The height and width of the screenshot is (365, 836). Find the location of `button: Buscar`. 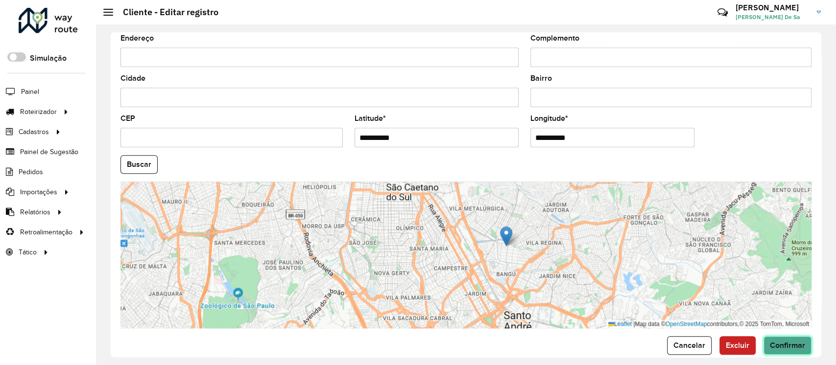

button: Buscar is located at coordinates (139, 165).